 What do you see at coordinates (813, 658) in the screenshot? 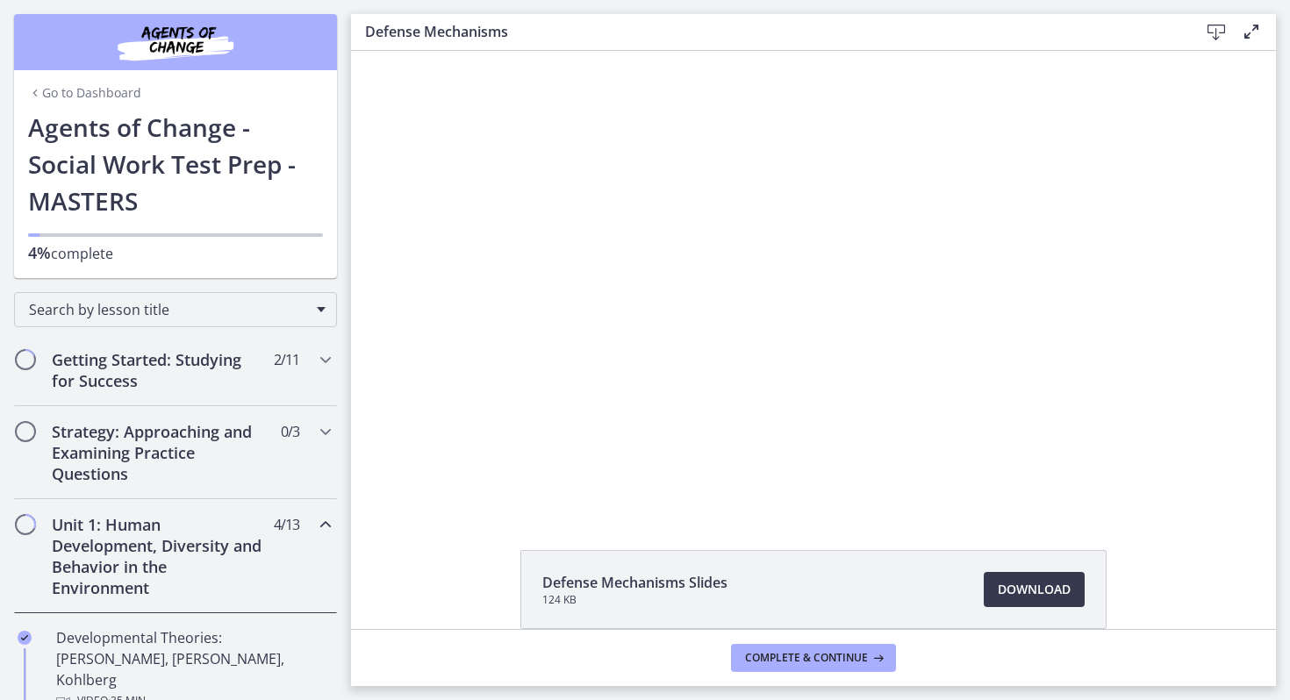
I see `button: Complete & continue` at bounding box center [813, 658].